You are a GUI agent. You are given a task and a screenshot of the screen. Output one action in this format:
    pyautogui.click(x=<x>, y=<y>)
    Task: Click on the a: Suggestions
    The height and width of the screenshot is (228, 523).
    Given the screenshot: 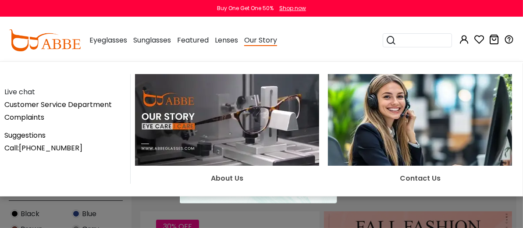 What is the action you would take?
    pyautogui.click(x=25, y=135)
    